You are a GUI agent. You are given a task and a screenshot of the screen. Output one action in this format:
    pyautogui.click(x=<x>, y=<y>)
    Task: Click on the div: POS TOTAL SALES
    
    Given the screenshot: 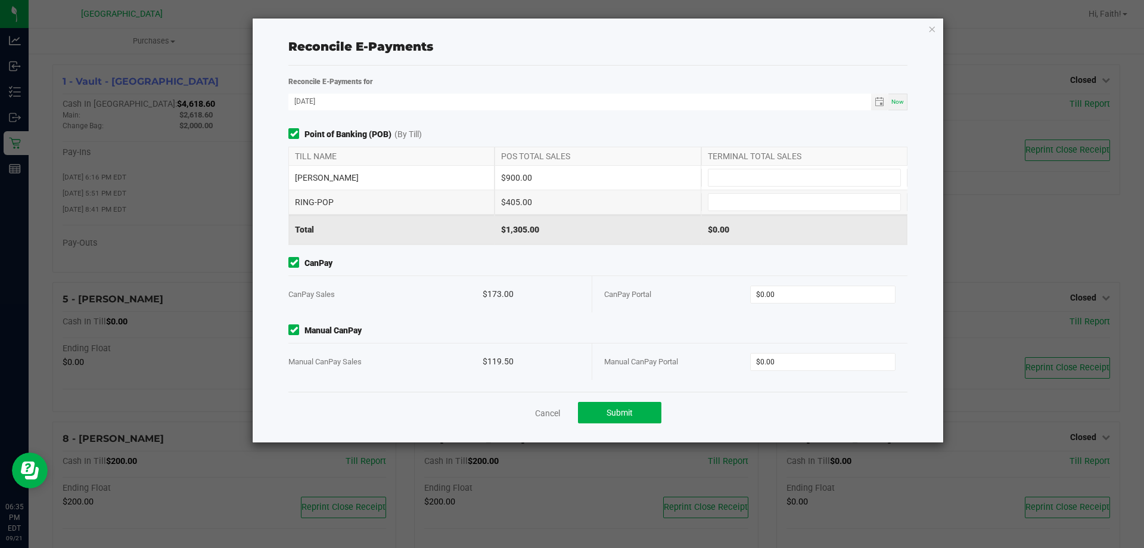 What is the action you would take?
    pyautogui.click(x=598, y=156)
    